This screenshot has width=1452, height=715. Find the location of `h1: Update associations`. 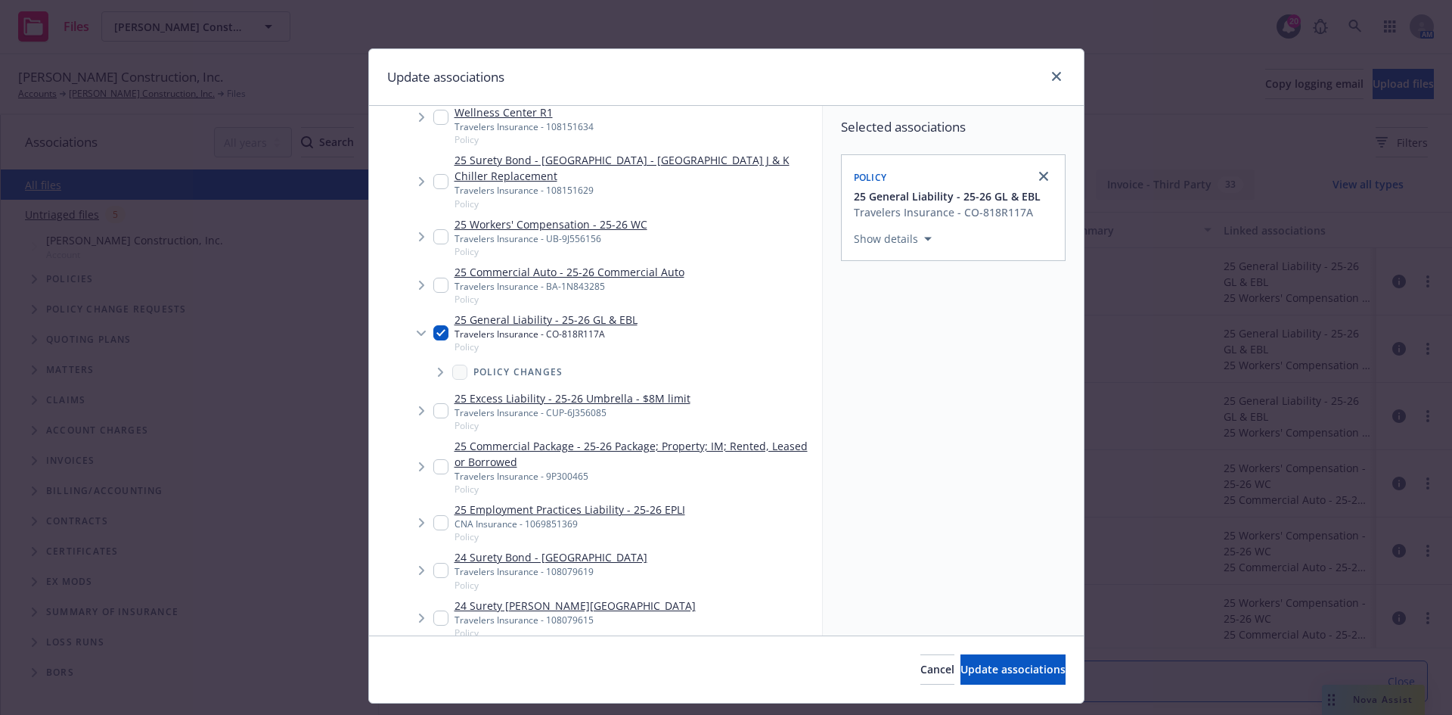

h1: Update associations is located at coordinates (445, 77).